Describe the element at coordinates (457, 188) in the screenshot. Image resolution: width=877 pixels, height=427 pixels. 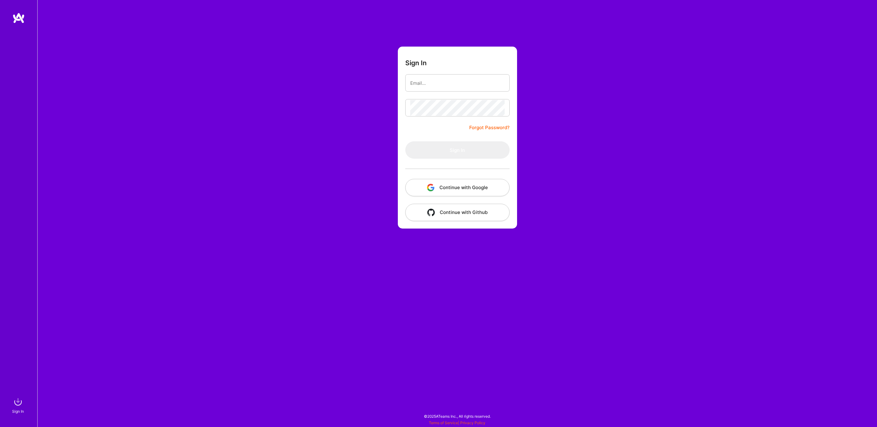
I see `button: Continue with Google` at that location.